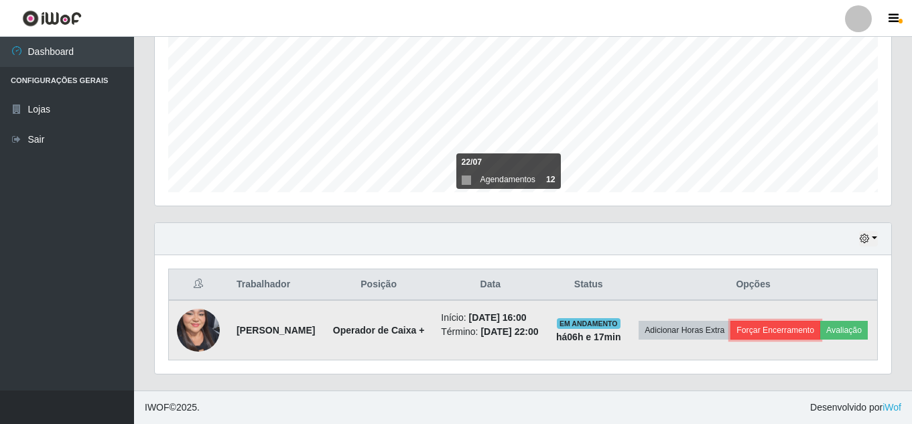 The width and height of the screenshot is (912, 424). What do you see at coordinates (855, 407) in the screenshot?
I see `span: Desenvolvido por` at bounding box center [855, 407].